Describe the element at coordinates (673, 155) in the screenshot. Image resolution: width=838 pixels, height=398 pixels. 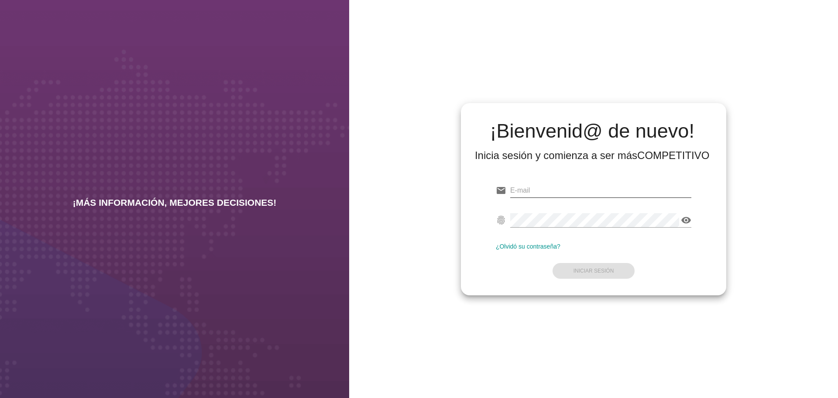
I see `strong: COMPETITIVO` at that location.